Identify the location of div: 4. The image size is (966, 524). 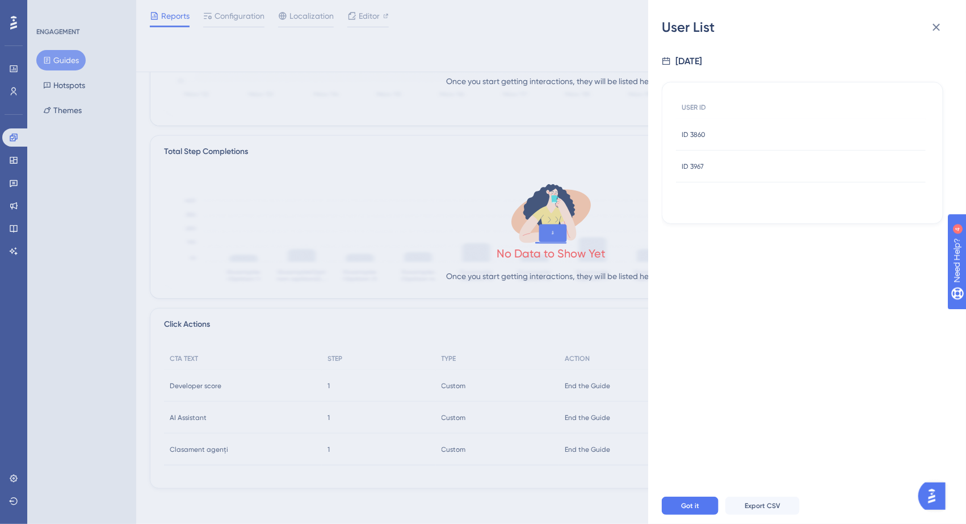
(81, 10).